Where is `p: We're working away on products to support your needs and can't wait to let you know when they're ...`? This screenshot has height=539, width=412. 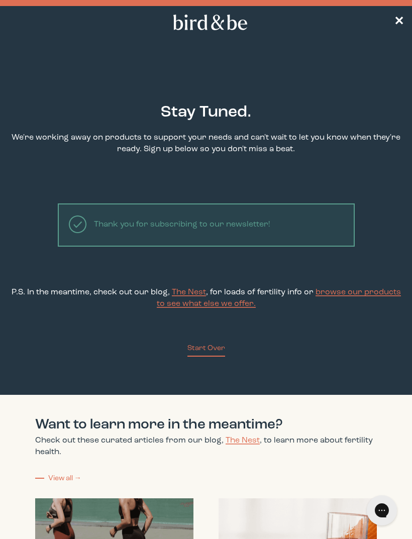 p: We're working away on products to support your needs and can't wait to let you know when they're ... is located at coordinates (206, 144).